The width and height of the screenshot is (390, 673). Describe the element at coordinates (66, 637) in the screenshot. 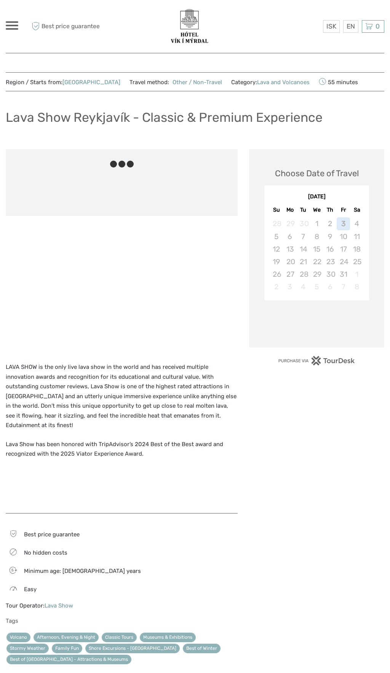

I see `a: Afternoon, Evening & Night` at that location.